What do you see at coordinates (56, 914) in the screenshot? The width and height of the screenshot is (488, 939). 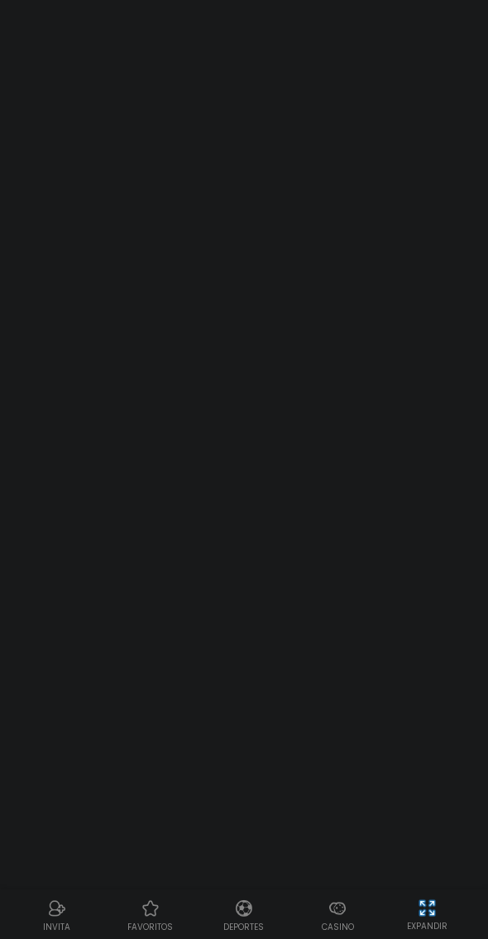 I see `a: ReferralReferralINVITA` at bounding box center [56, 914].